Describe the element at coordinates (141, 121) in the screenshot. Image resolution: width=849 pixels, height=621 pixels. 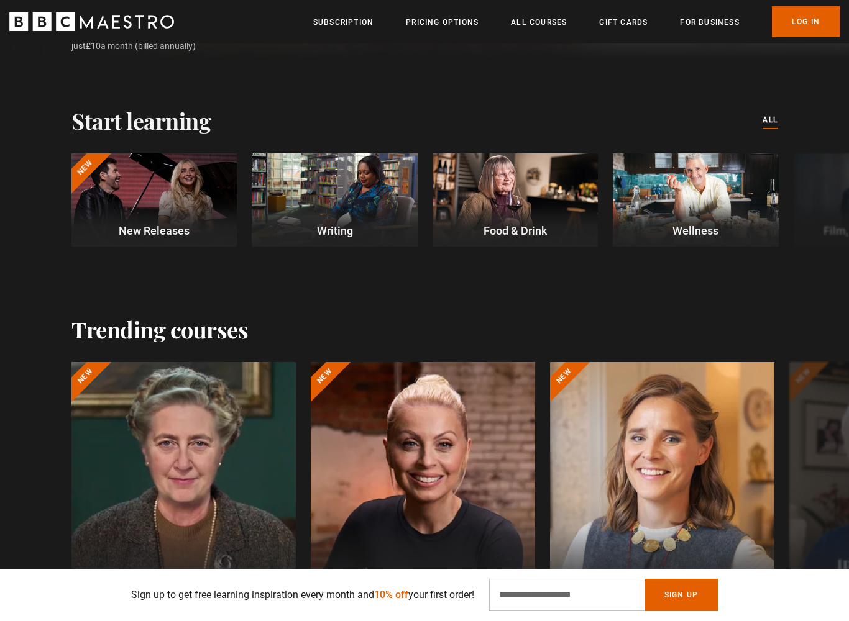
I see `h2: Start learning` at that location.